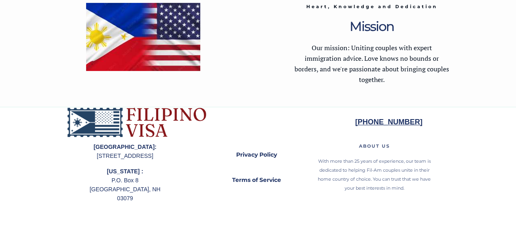  Describe the element at coordinates (257, 180) in the screenshot. I see `strong: Terms of Service` at that location.